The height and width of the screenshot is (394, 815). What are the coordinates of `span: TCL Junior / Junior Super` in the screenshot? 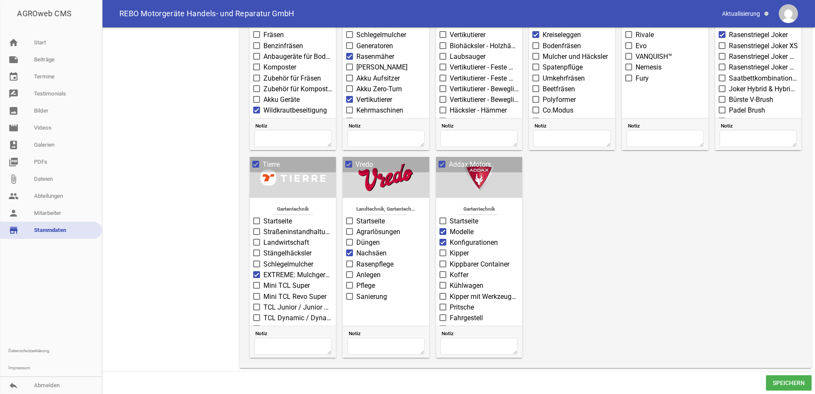 It's located at (298, 307).